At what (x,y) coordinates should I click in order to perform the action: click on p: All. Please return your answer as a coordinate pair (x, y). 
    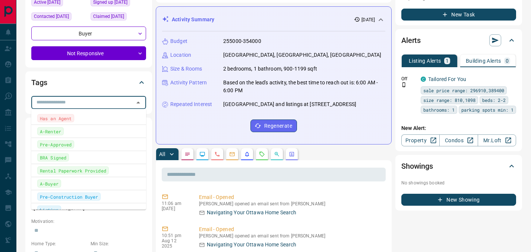
    Looking at the image, I should click on (162, 154).